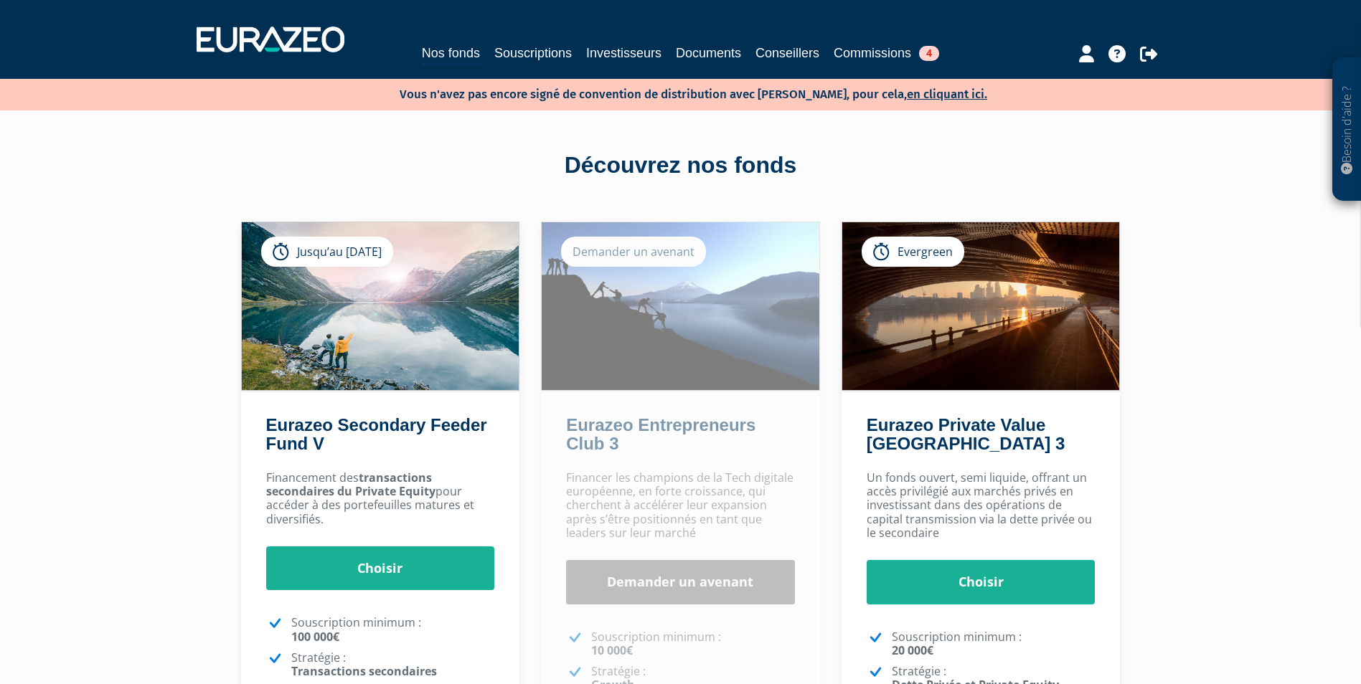  What do you see at coordinates (947, 94) in the screenshot?
I see `a: en cliquant ici.` at bounding box center [947, 94].